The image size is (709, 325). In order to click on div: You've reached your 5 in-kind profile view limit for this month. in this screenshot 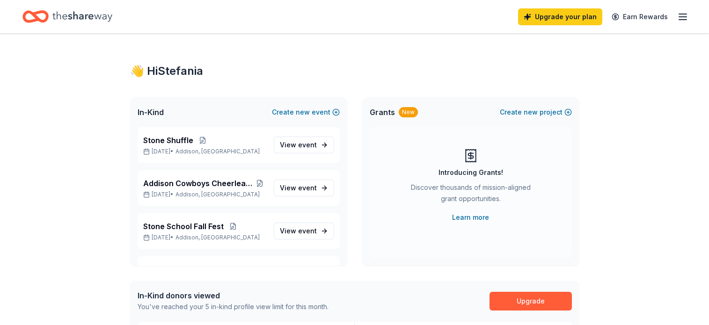, I will do `click(233, 307)`.